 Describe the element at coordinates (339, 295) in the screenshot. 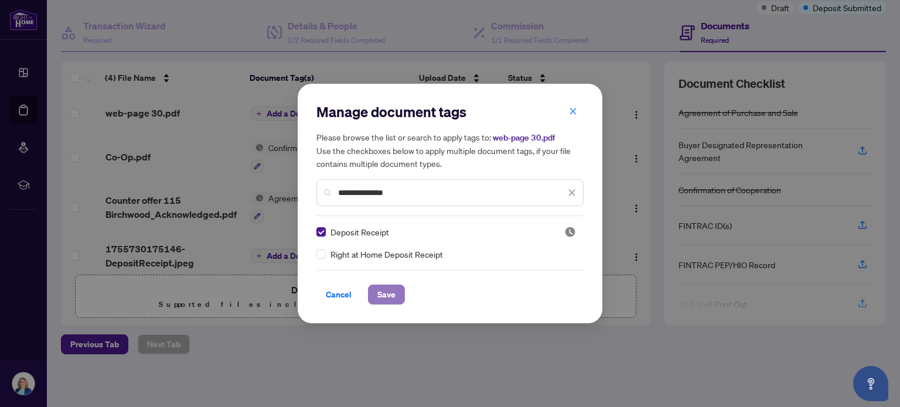

I see `button: Cancel` at that location.